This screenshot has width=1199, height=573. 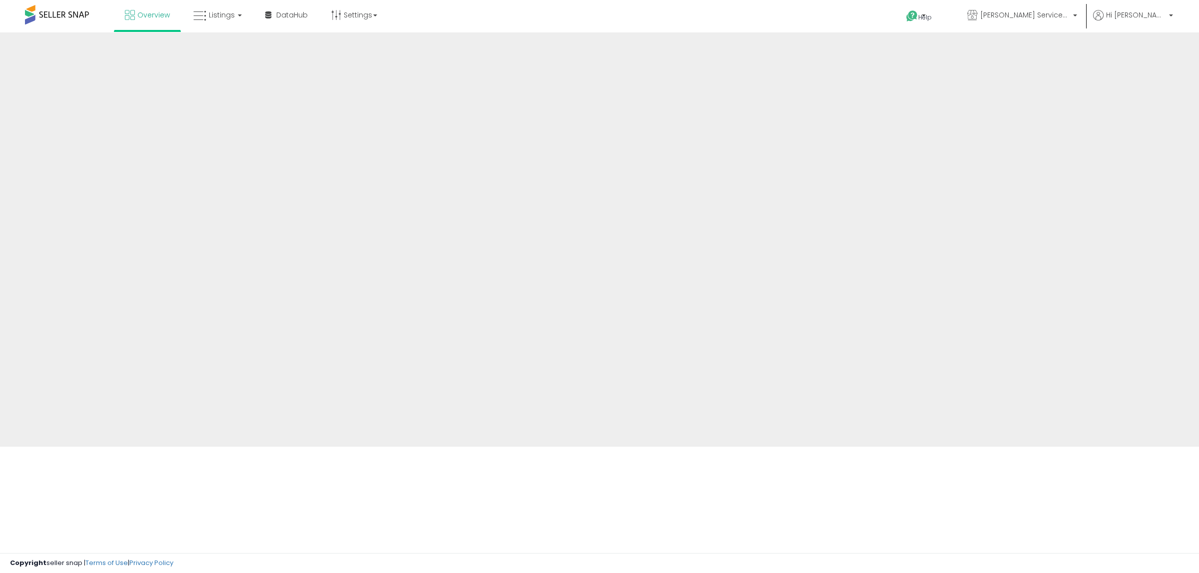 What do you see at coordinates (924, 17) in the screenshot?
I see `span: Help` at bounding box center [924, 17].